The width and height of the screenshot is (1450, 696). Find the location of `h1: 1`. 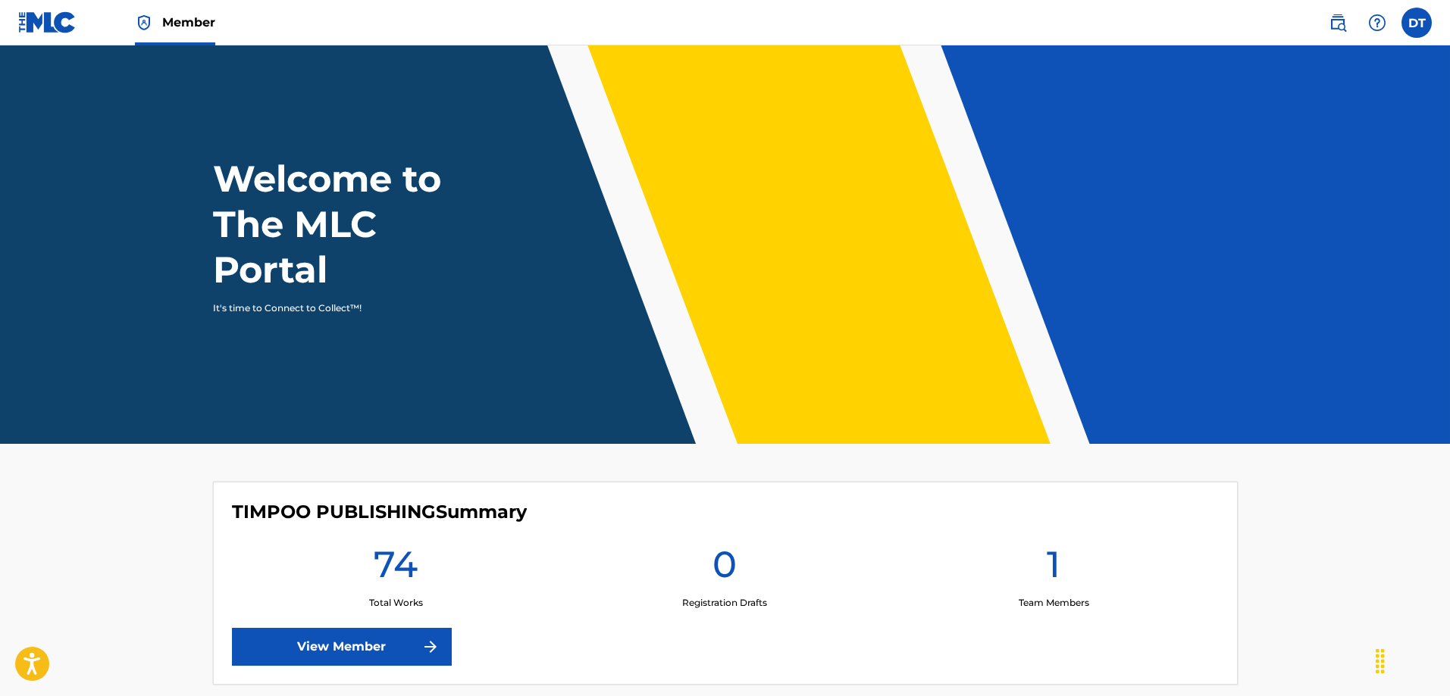

h1: 1 is located at coordinates (1053, 569).